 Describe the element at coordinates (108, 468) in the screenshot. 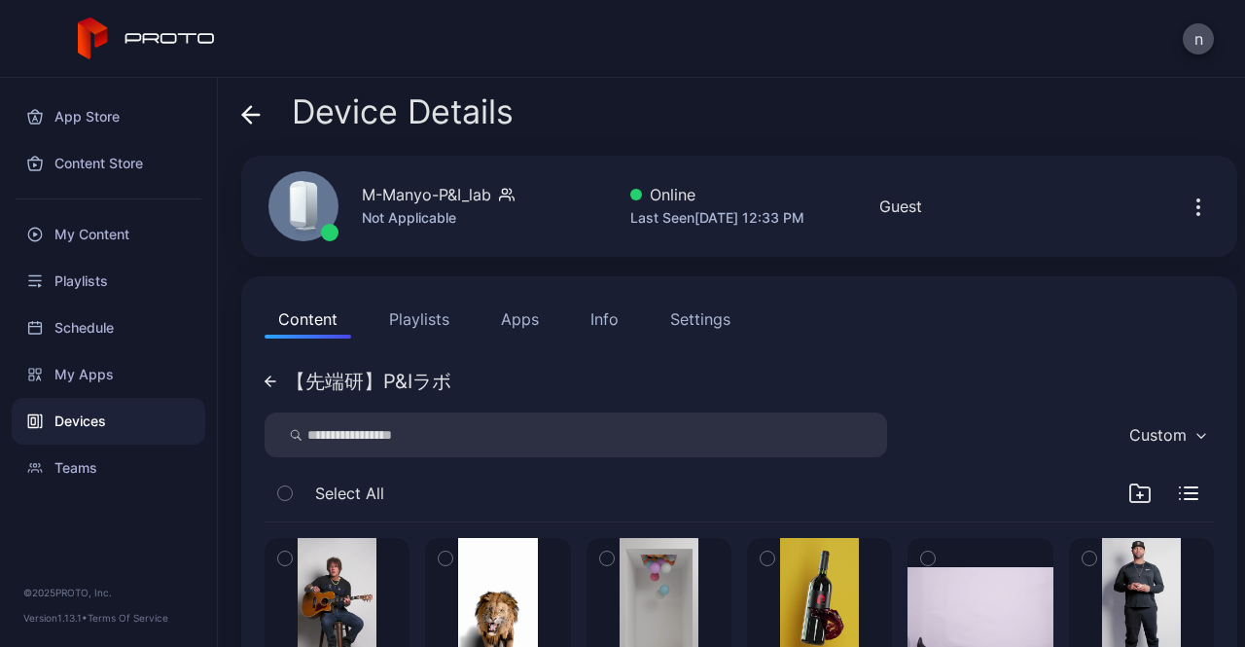

I see `div: Teams` at that location.